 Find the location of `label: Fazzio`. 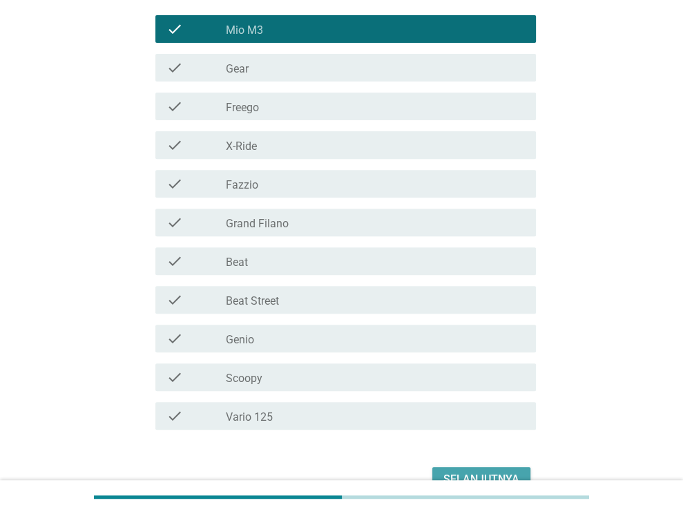

label: Fazzio is located at coordinates (242, 185).